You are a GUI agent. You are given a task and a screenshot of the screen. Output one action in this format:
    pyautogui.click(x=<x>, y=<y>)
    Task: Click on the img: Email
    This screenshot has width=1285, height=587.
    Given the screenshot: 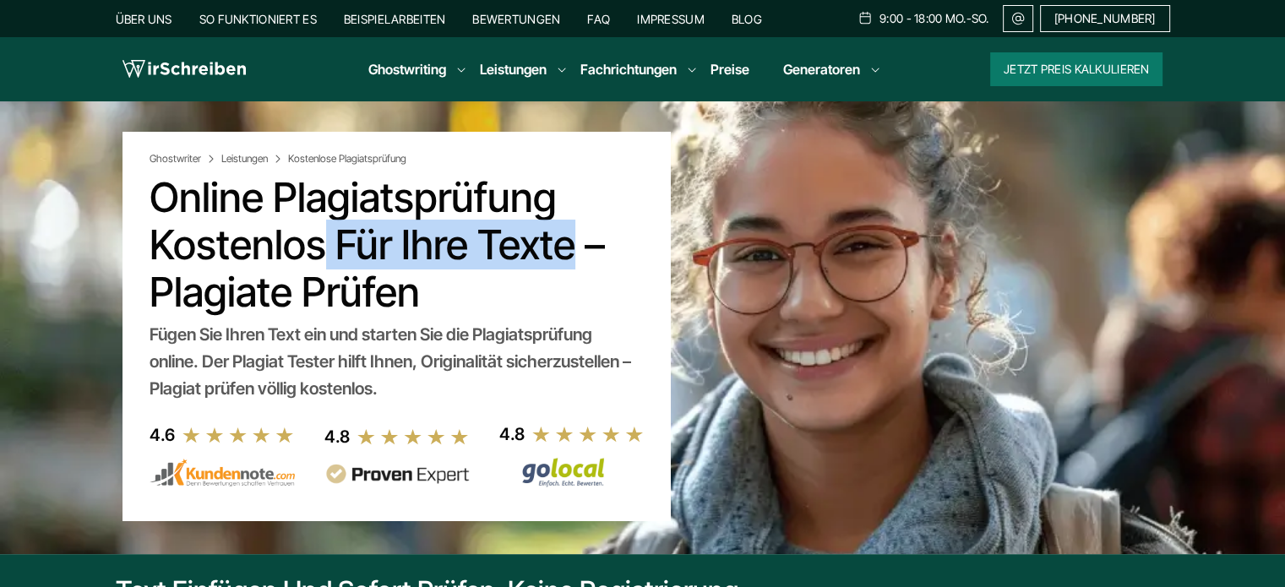 What is the action you would take?
    pyautogui.click(x=1018, y=19)
    